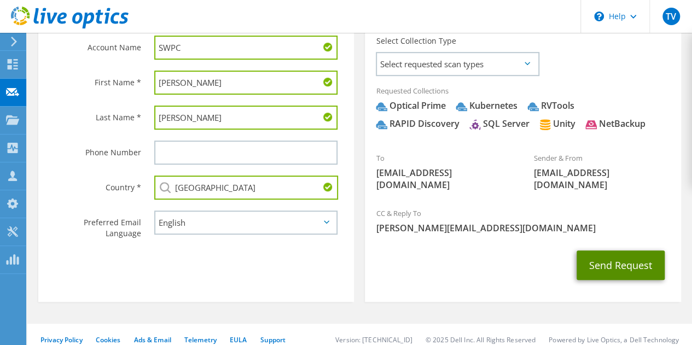 The image size is (692, 345). I want to click on div: RAPID Discovery, so click(418, 124).